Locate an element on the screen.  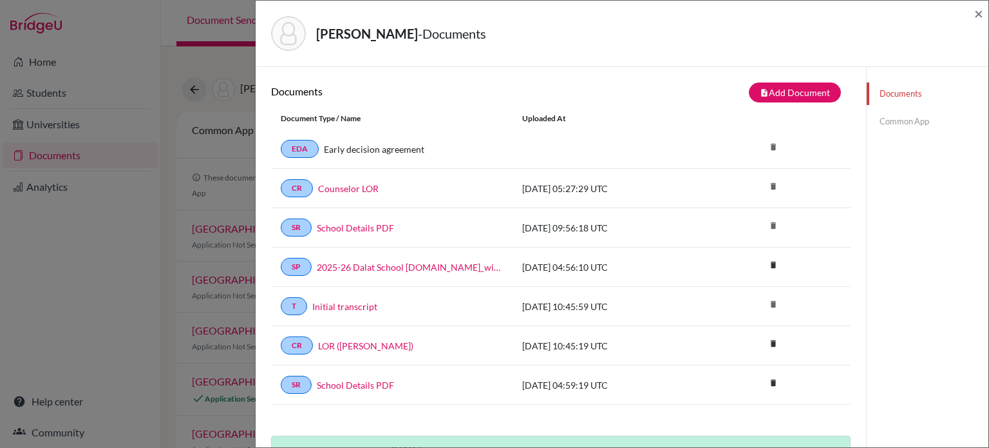
button: Close is located at coordinates (979, 14).